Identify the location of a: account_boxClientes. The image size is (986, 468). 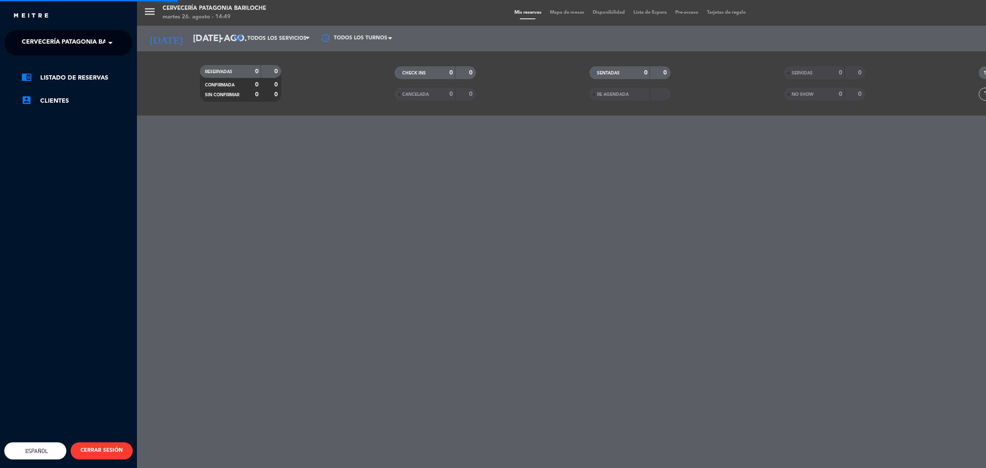
(77, 101).